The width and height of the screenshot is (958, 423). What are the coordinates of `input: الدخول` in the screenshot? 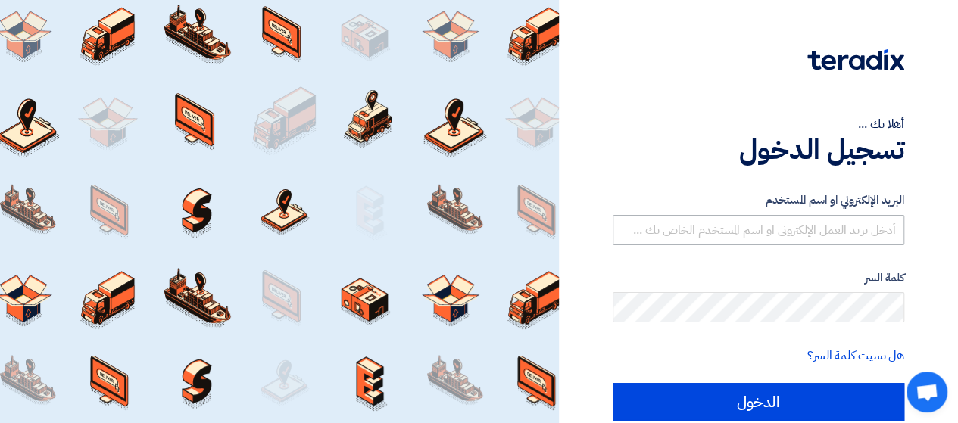 It's located at (758, 402).